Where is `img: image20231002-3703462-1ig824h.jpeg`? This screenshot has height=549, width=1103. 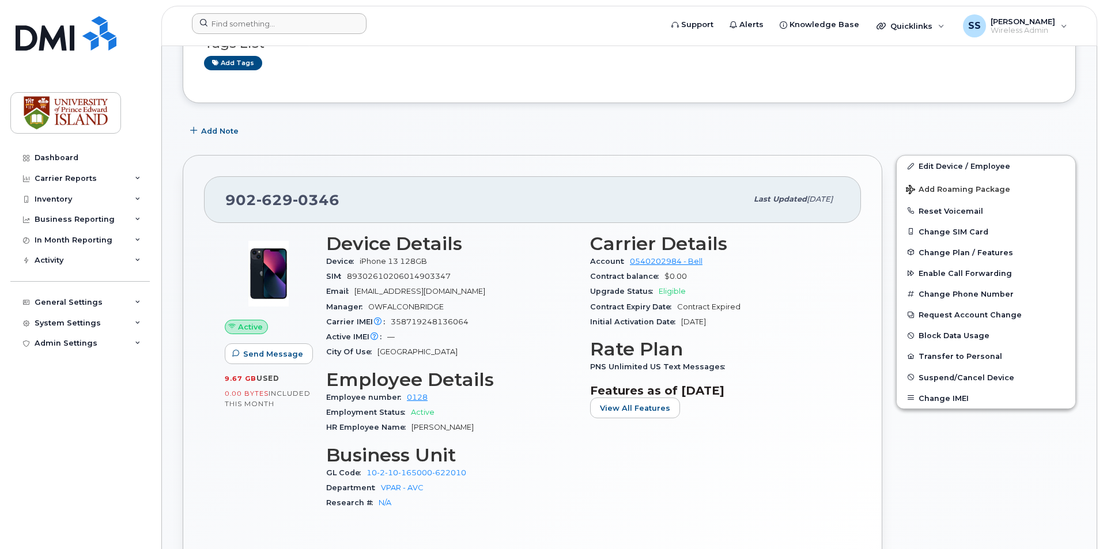 img: image20231002-3703462-1ig824h.jpeg is located at coordinates (268, 274).